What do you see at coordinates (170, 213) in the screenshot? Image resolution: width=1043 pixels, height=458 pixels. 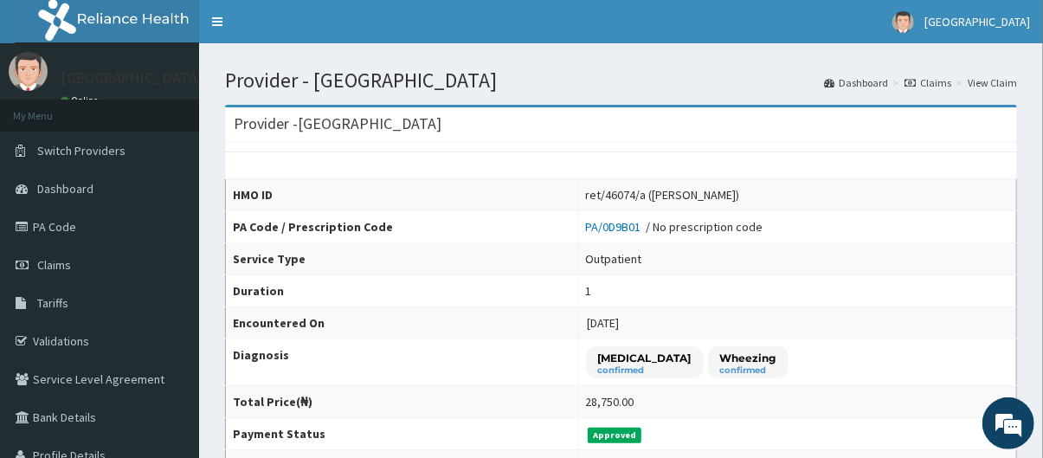 I see `span: We're online!` at bounding box center [170, 213].